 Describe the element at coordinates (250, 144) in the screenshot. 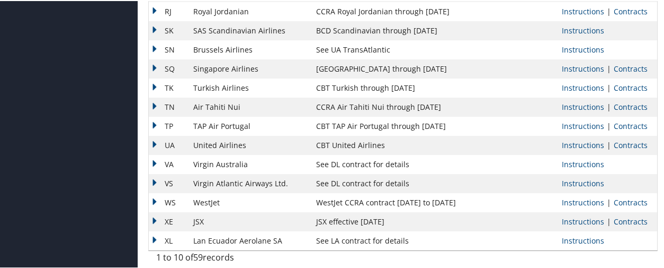

I see `td: United Airlines` at that location.